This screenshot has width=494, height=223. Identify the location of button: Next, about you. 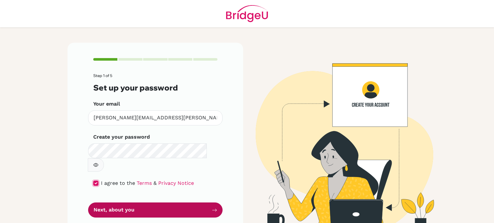
(155, 210).